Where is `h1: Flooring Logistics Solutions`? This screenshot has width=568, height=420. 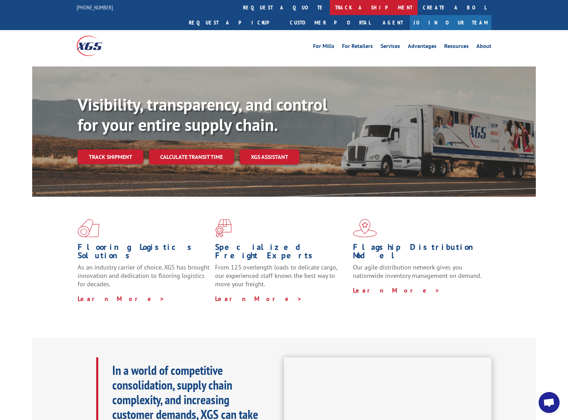 h1: Flooring Logistics Solutions is located at coordinates (144, 253).